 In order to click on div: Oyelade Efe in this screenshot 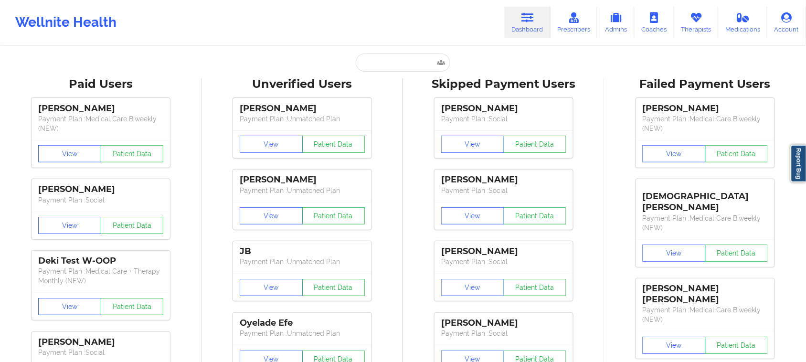, I will do `click(302, 323)`.